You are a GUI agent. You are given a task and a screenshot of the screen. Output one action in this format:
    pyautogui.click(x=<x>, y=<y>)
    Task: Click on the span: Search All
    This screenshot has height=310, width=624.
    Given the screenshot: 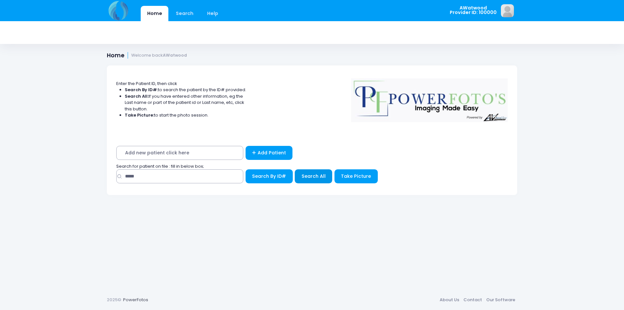 What is the action you would take?
    pyautogui.click(x=314, y=176)
    